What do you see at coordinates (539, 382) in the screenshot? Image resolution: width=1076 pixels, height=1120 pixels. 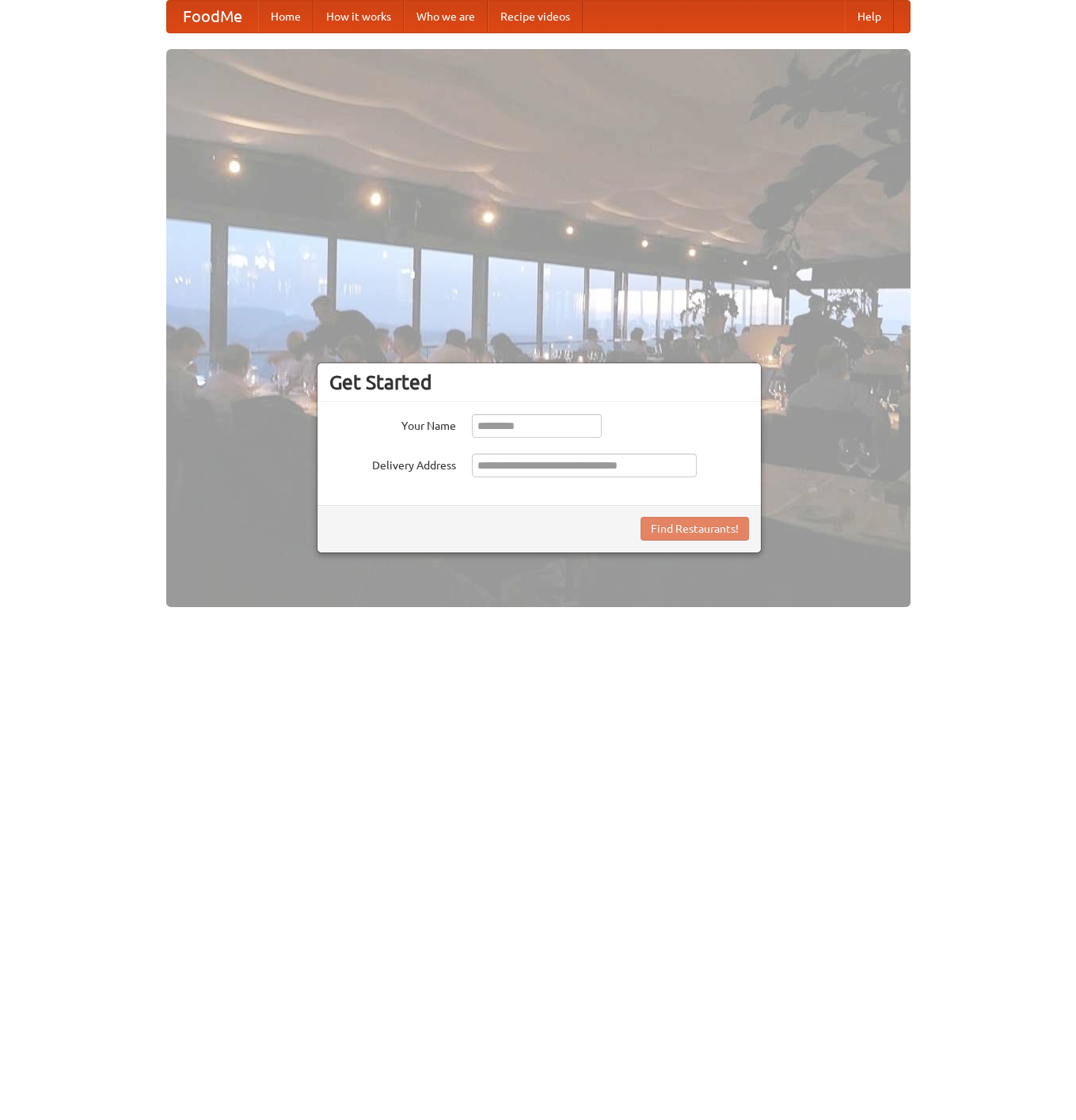 I see `h3: Get Started` at bounding box center [539, 382].